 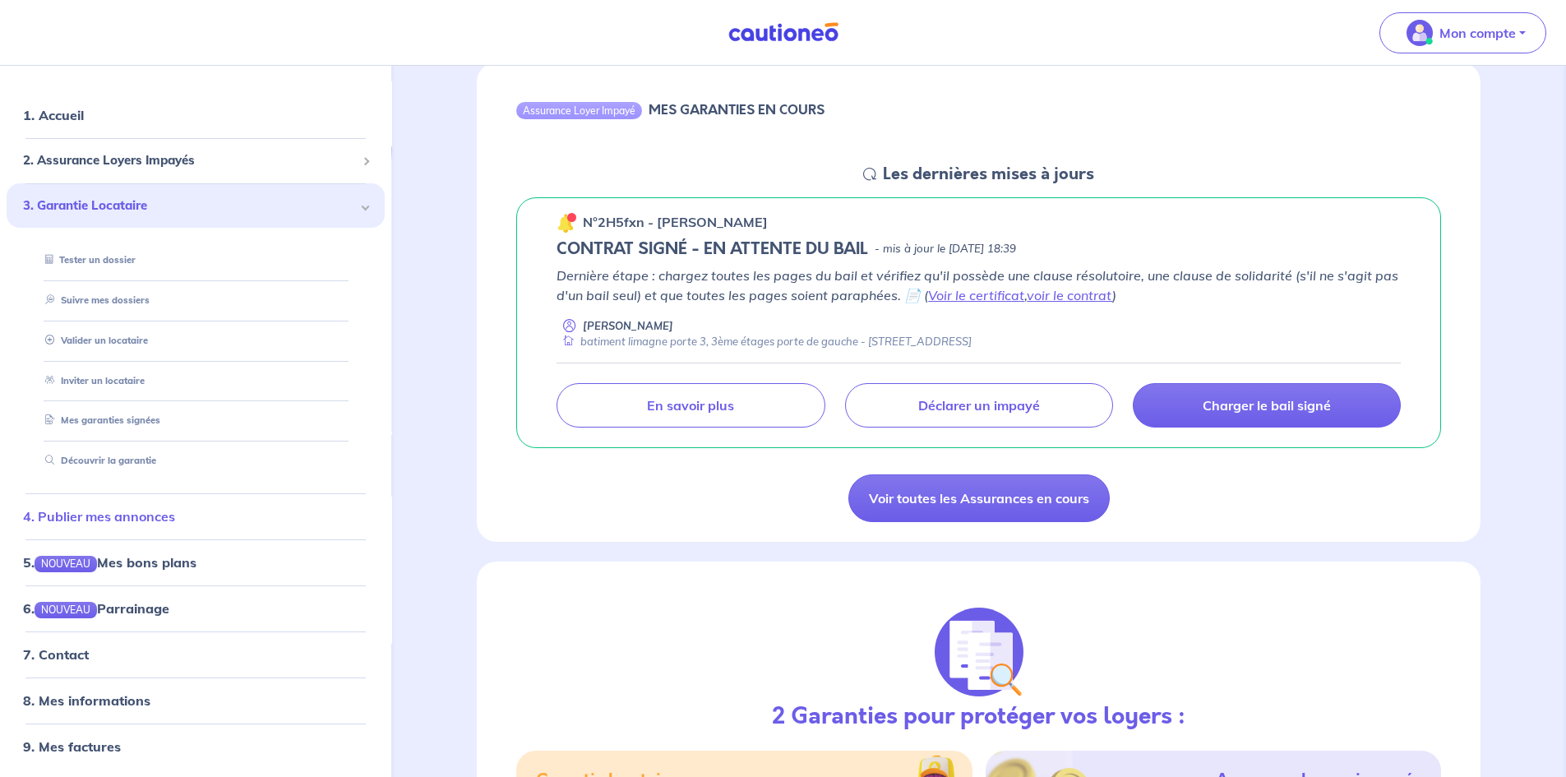 I want to click on img: justif-loupe, so click(x=979, y=652).